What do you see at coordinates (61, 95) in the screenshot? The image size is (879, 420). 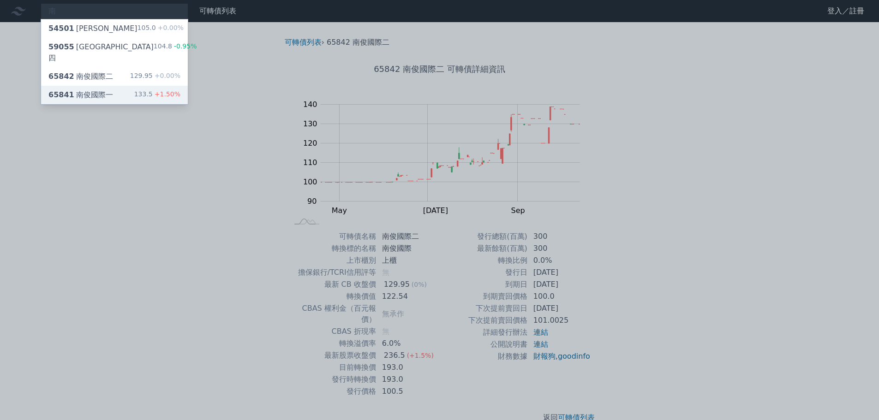 I see `span: 65841` at bounding box center [61, 95].